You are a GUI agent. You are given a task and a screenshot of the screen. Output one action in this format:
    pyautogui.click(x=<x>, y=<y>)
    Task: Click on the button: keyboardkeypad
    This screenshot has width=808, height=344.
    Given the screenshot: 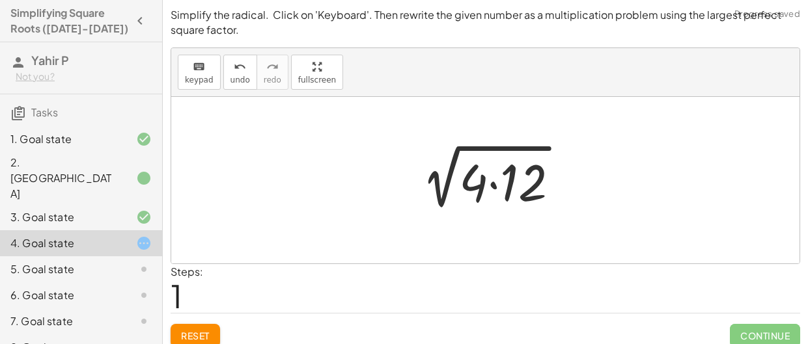 What is the action you would take?
    pyautogui.click(x=199, y=72)
    